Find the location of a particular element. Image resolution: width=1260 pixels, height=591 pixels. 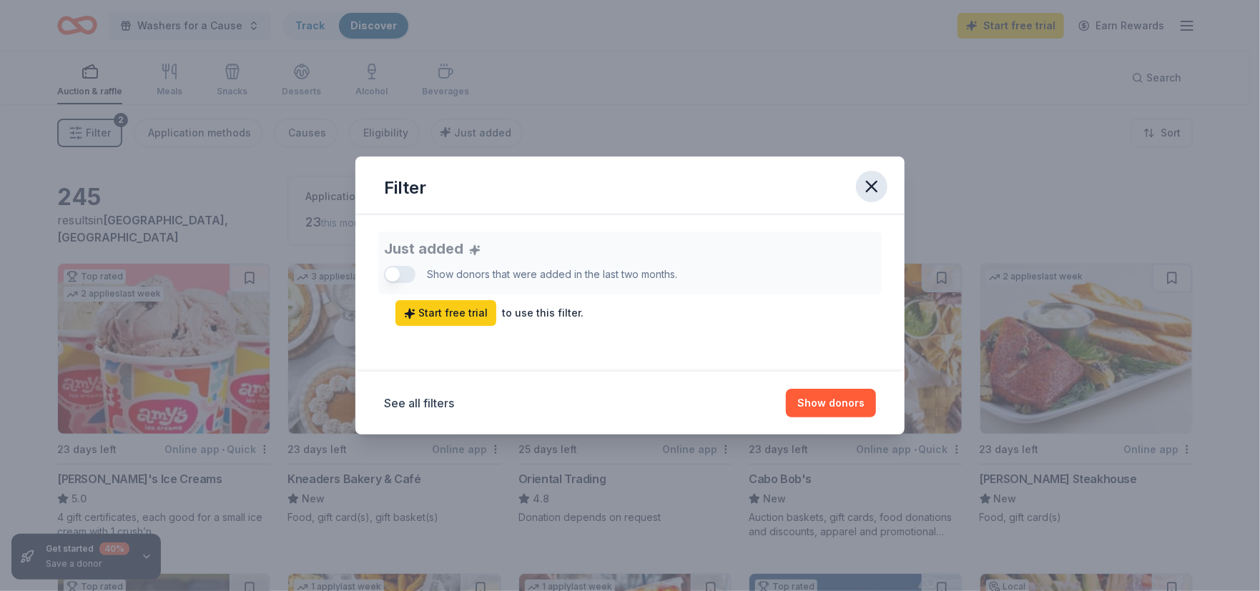

button: Show donors is located at coordinates (831, 403).